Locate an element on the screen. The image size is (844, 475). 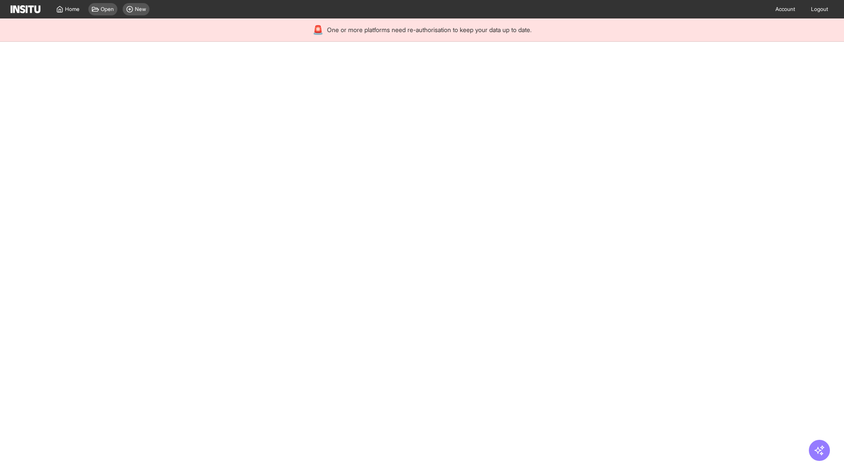
span: Home is located at coordinates (72, 9).